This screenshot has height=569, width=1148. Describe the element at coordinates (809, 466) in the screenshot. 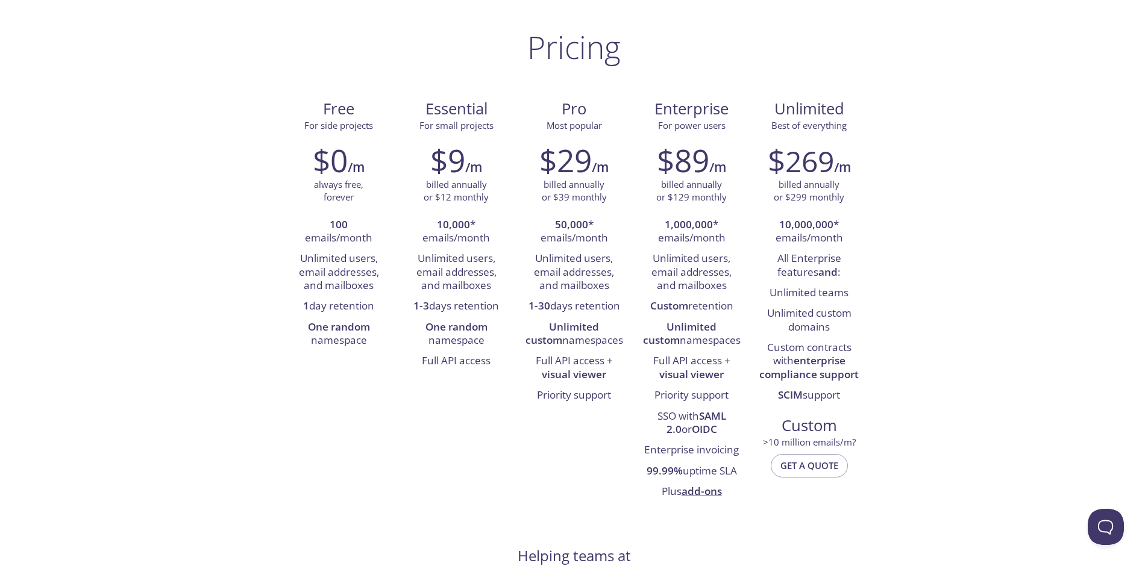

I see `span: Get a quote` at that location.